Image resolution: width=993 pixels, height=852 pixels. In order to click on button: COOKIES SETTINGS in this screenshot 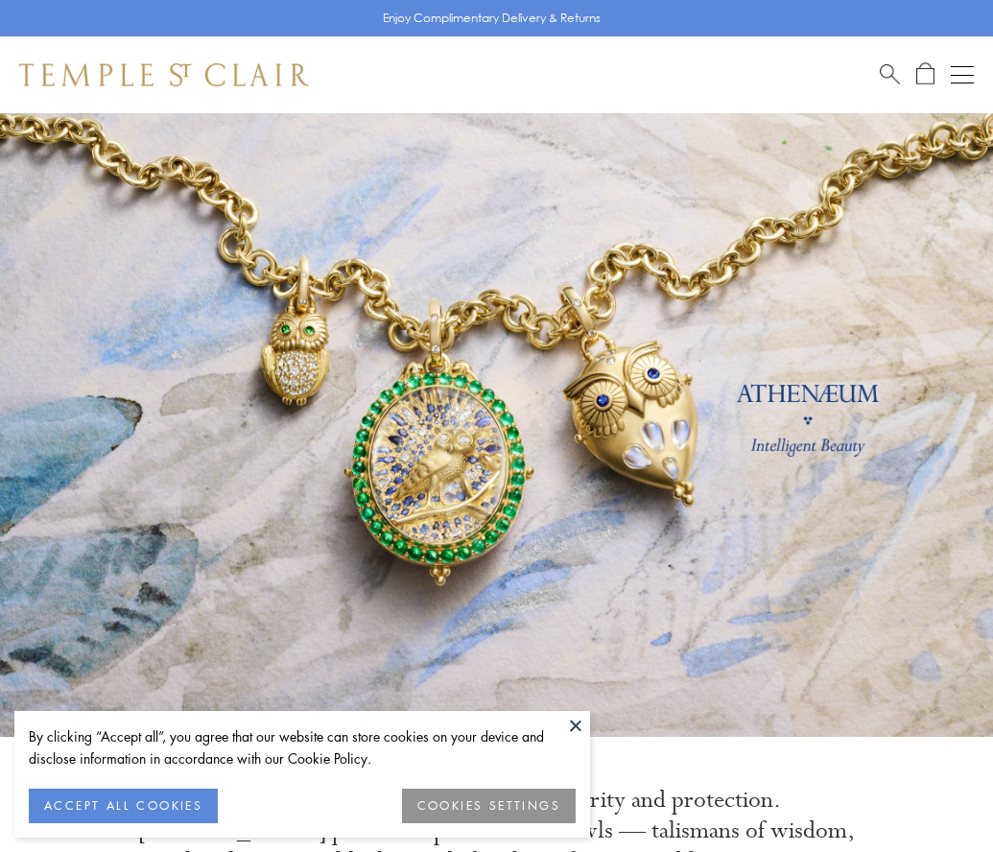, I will do `click(489, 806)`.